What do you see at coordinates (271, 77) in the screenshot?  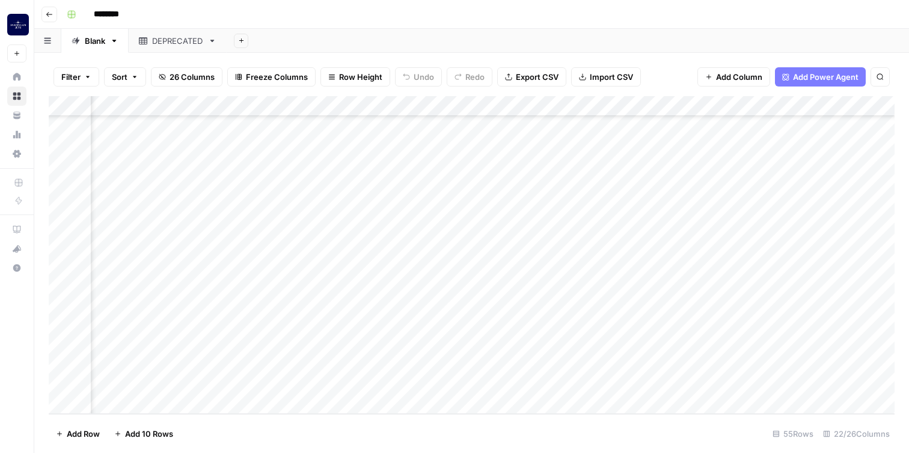 I see `button: Freeze Columns` at bounding box center [271, 77].